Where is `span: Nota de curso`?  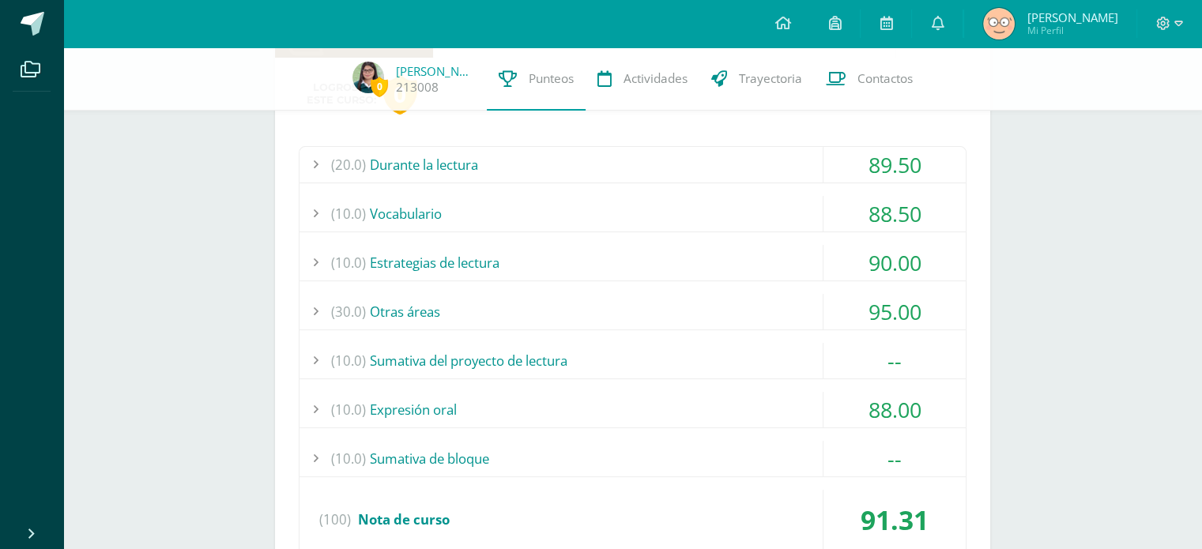 span: Nota de curso is located at coordinates (404, 519).